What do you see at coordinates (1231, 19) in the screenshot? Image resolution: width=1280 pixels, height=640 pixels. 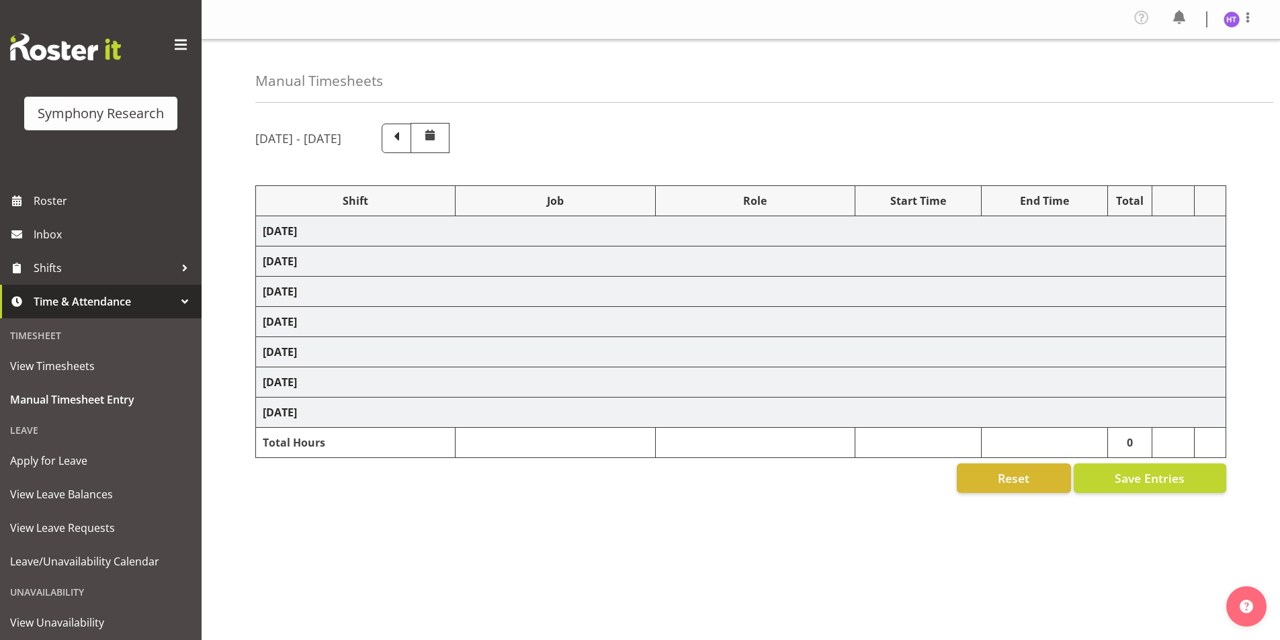 I see `img: hal-thomas1264.jpg` at bounding box center [1231, 19].